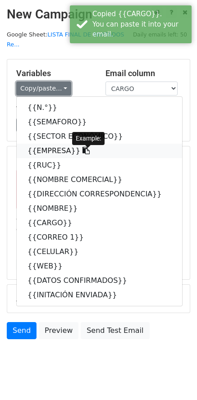 The width and height of the screenshot is (197, 400). I want to click on a: {{NOMBRE COMERCIAL}}, so click(99, 180).